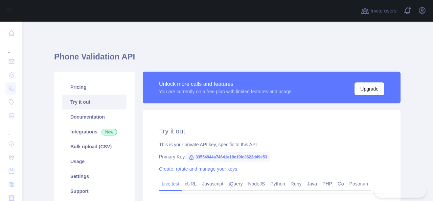 Image resolution: width=433 pixels, height=201 pixels. What do you see at coordinates (256, 184) in the screenshot?
I see `a: NodeJS` at bounding box center [256, 184].